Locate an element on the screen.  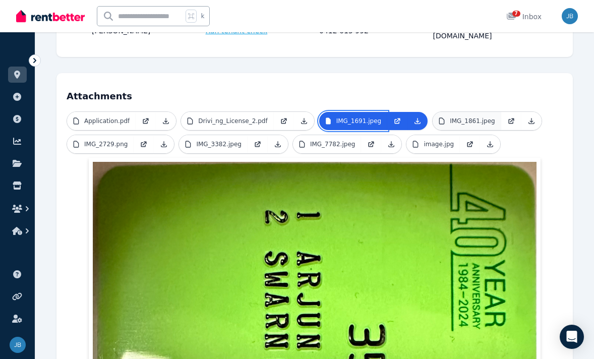
p: Application.pdf is located at coordinates (107, 121).